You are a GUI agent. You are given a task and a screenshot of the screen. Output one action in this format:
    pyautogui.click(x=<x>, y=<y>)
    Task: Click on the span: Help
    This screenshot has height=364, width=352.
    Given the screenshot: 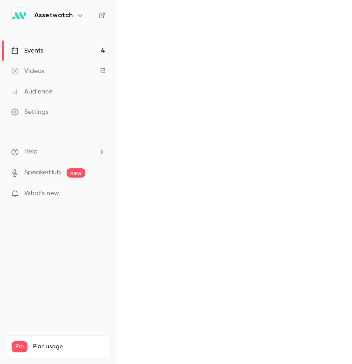 What is the action you would take?
    pyautogui.click(x=31, y=152)
    